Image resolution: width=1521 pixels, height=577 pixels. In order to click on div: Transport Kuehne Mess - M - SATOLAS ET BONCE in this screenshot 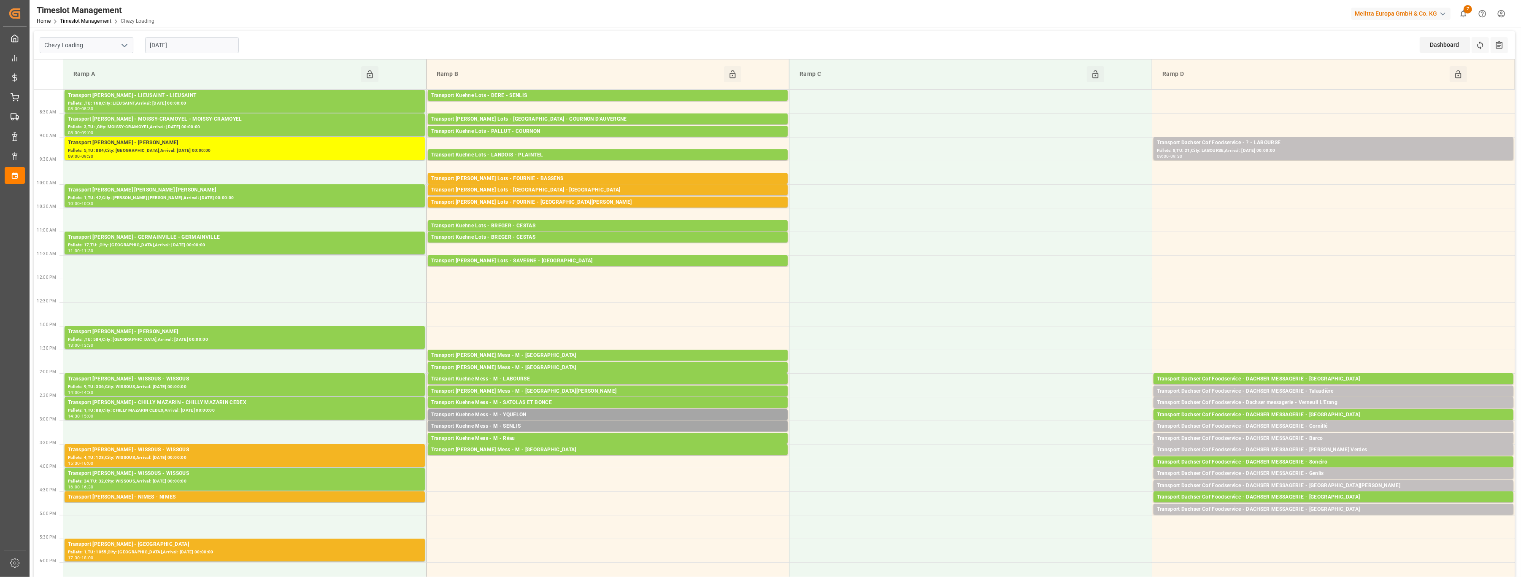, I will do `click(608, 403)`.